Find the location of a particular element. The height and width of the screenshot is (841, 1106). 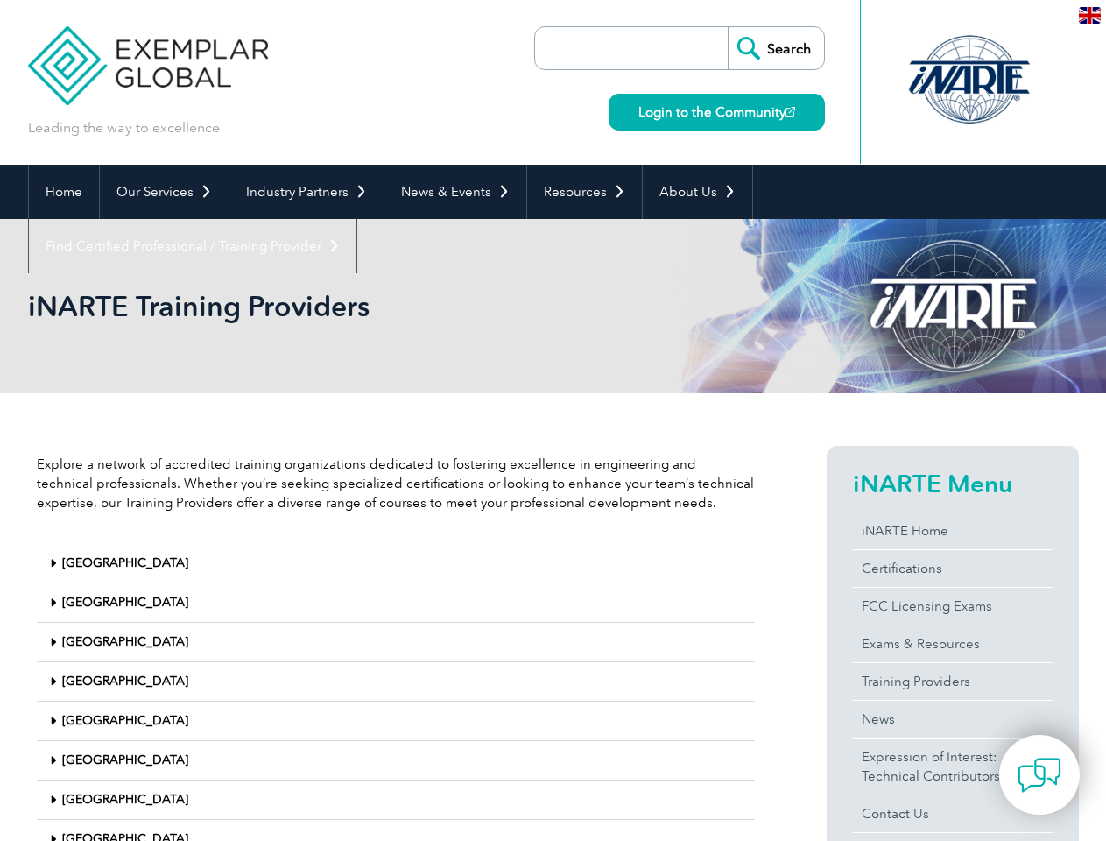

img: open_square.png is located at coordinates (790, 111).